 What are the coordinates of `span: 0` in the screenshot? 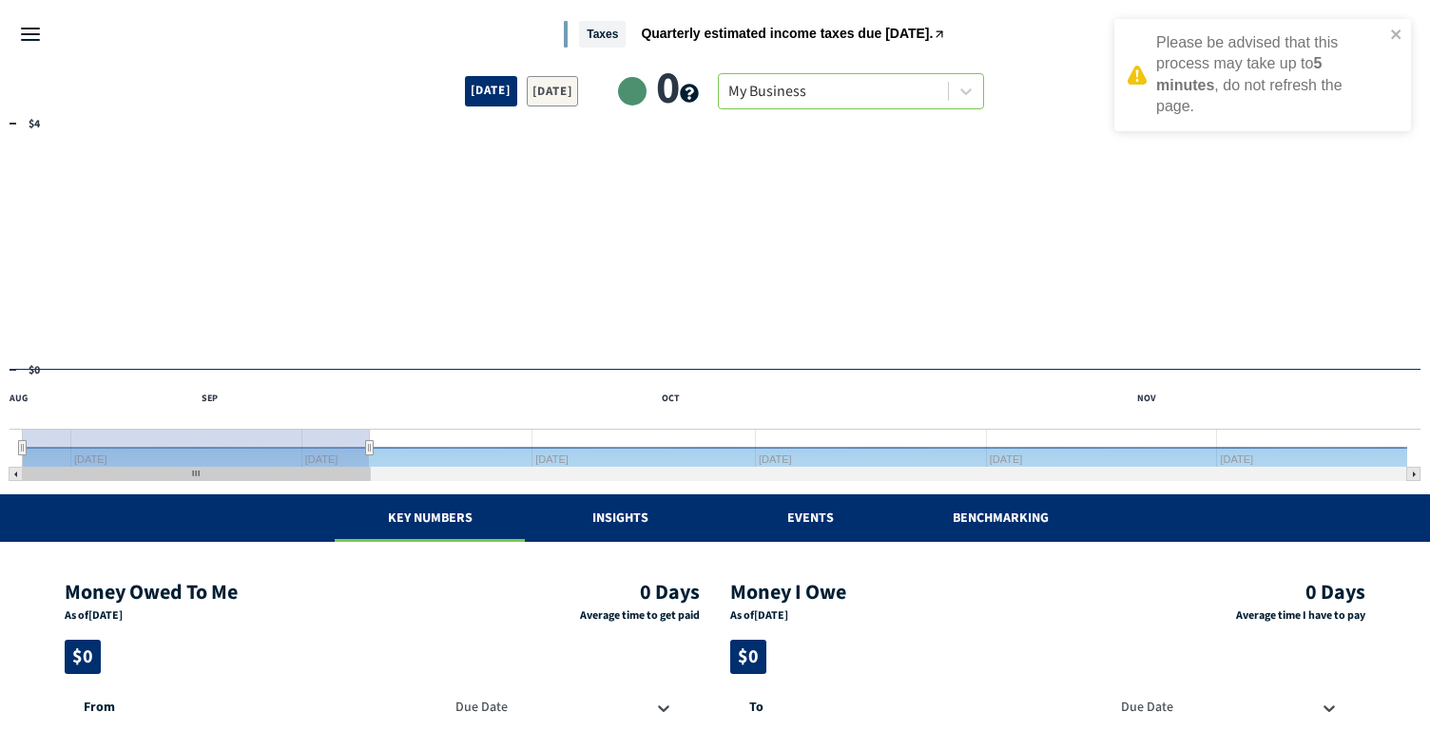 It's located at (677, 88).